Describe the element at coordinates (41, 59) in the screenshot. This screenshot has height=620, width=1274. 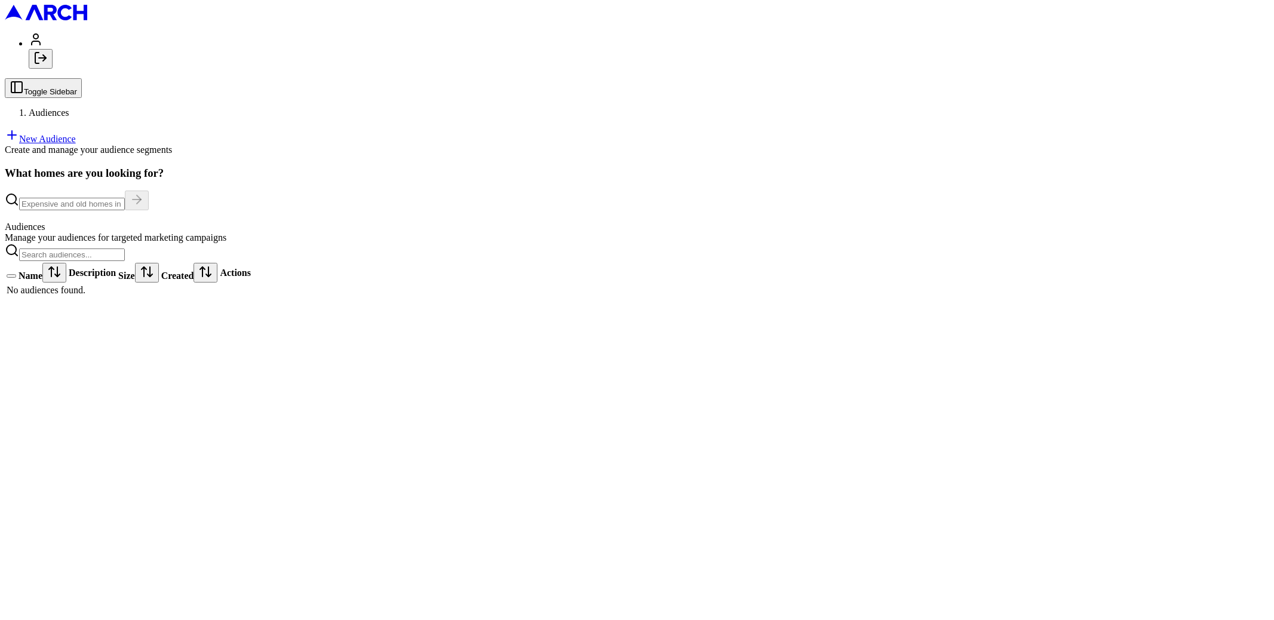
I see `button: Log out` at that location.